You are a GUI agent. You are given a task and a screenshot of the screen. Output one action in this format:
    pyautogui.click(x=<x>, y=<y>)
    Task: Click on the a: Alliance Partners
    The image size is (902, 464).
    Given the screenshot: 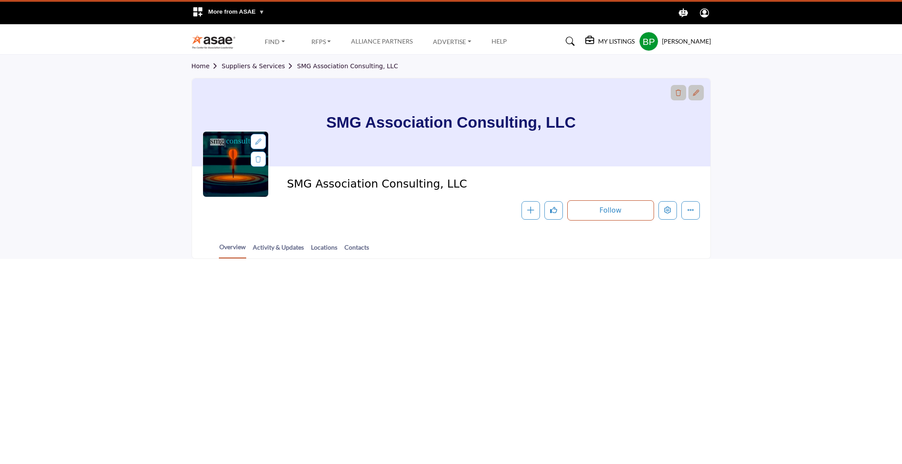 What is the action you would take?
    pyautogui.click(x=382, y=41)
    